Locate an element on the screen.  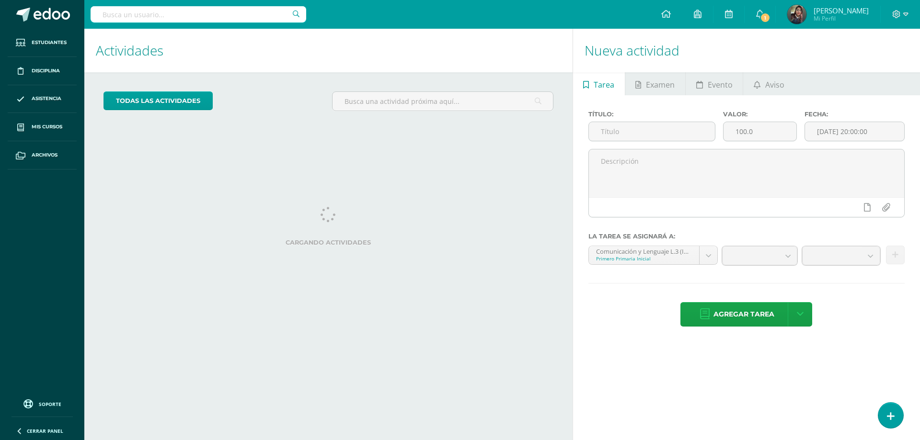
label: Cargando actividades is located at coordinates (328, 242).